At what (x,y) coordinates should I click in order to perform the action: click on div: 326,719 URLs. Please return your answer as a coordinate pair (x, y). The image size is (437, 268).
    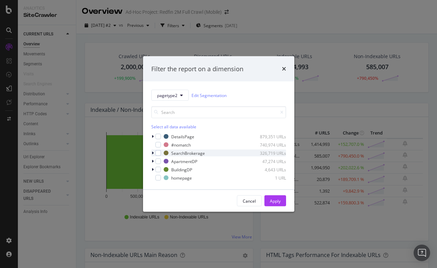
    Looking at the image, I should click on (269, 153).